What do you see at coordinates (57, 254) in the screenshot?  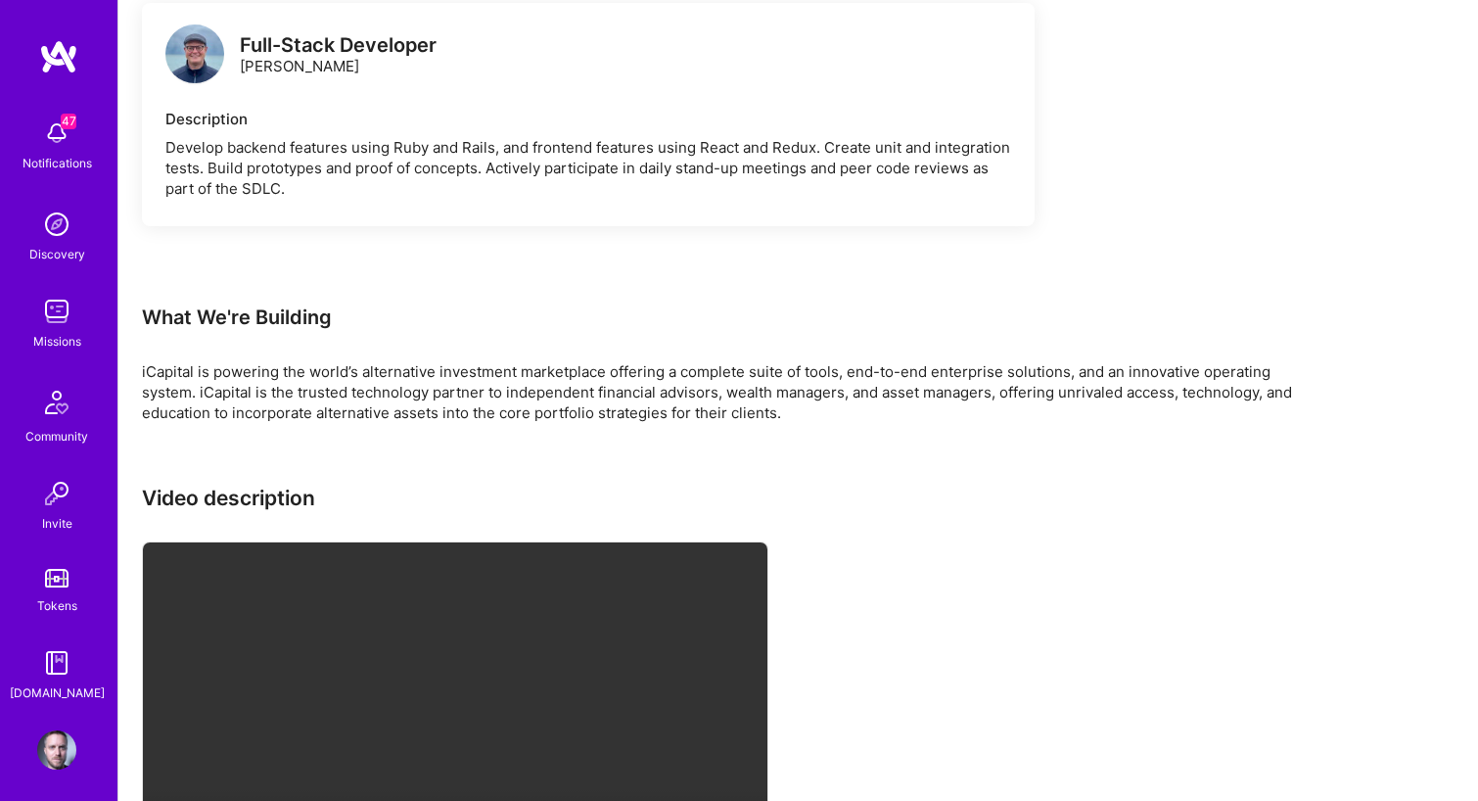 I see `div: Discovery` at bounding box center [57, 254].